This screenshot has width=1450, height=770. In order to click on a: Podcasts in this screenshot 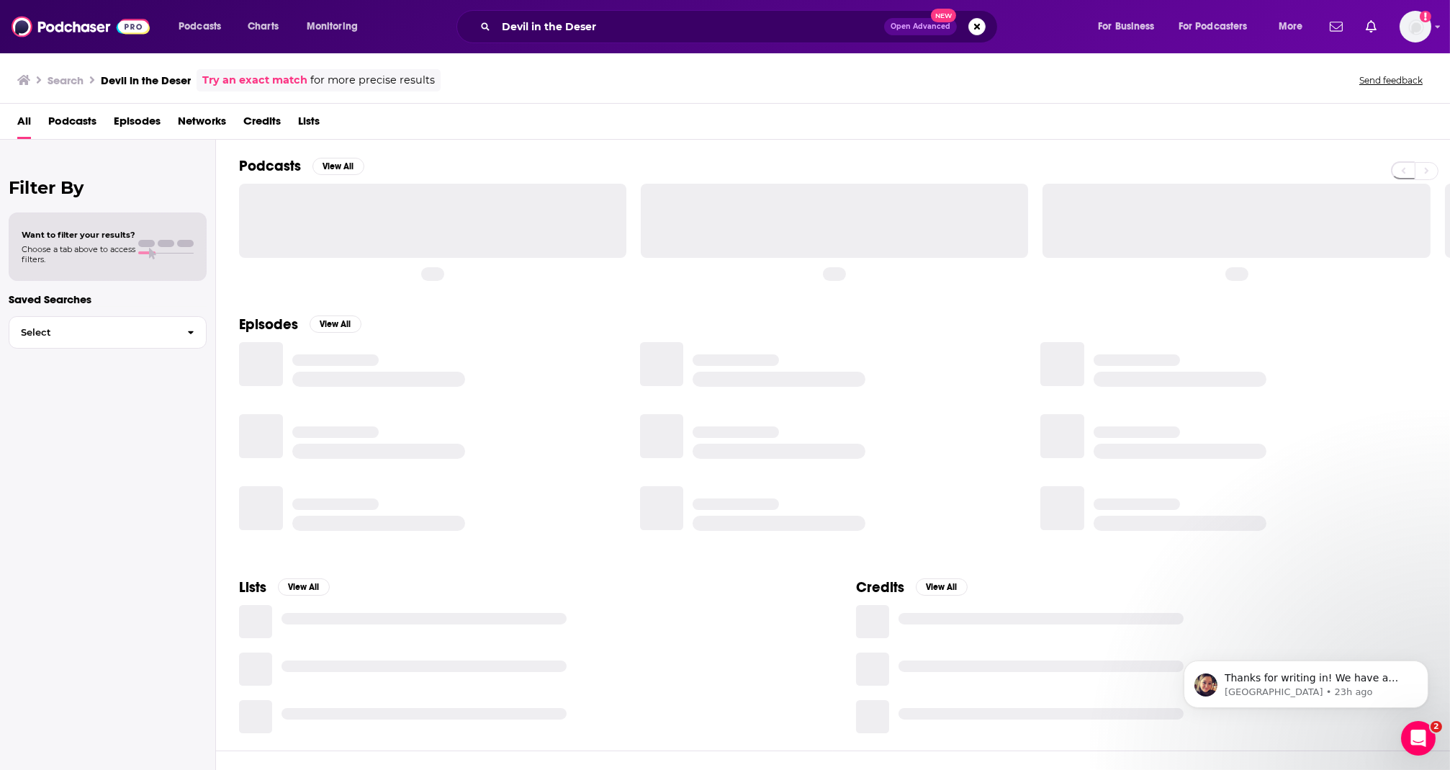, I will do `click(72, 124)`.